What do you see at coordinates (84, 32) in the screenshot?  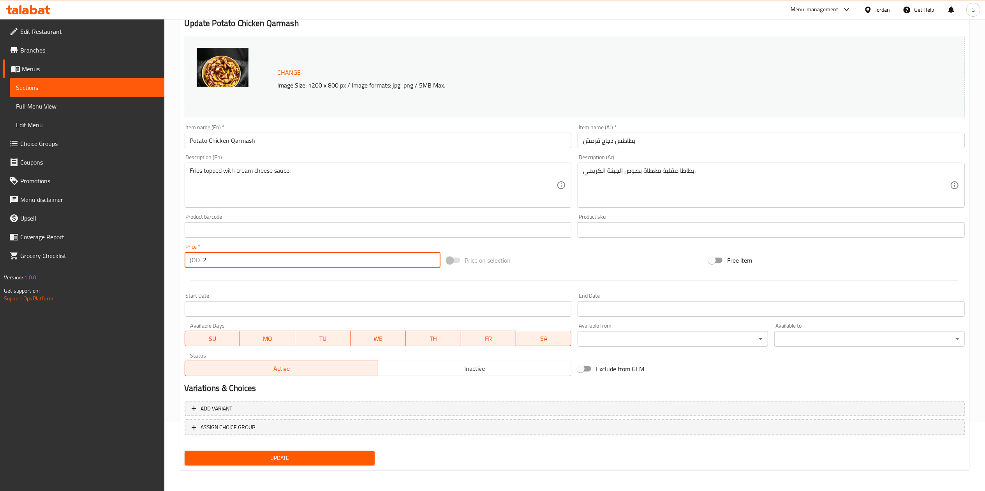 I see `a: Edit Restaurant` at bounding box center [84, 32].